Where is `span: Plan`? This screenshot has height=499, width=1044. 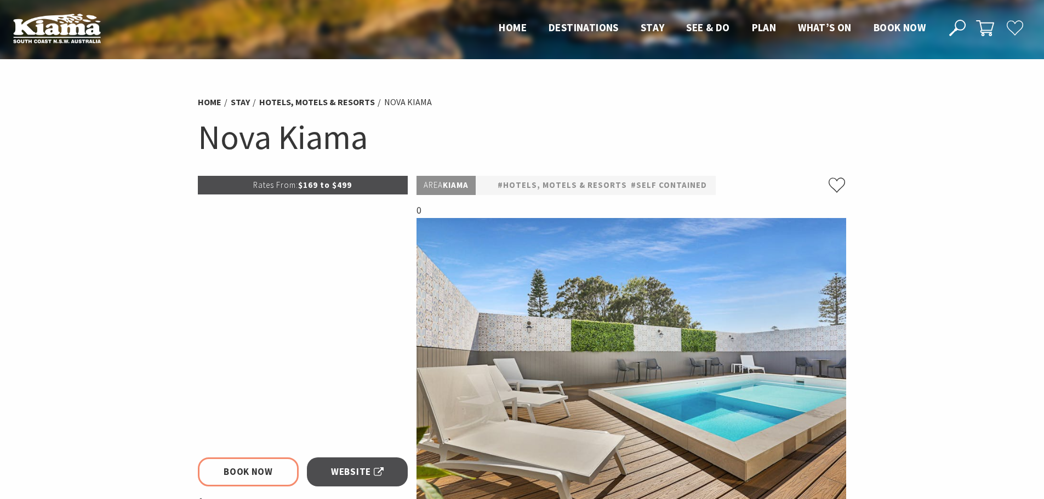 span: Plan is located at coordinates (764, 27).